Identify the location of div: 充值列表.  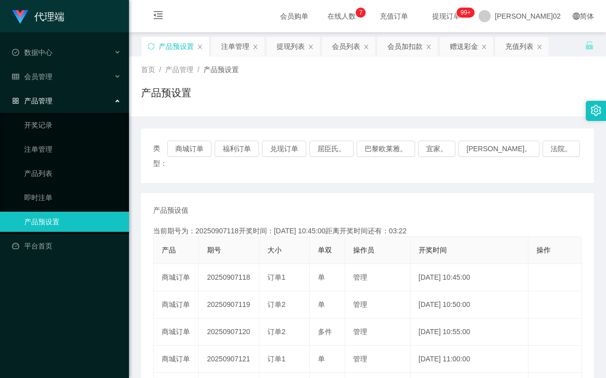
(519, 46).